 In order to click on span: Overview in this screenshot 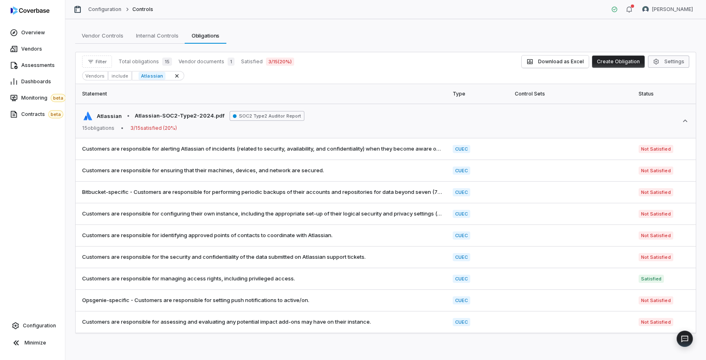, I will do `click(33, 33)`.